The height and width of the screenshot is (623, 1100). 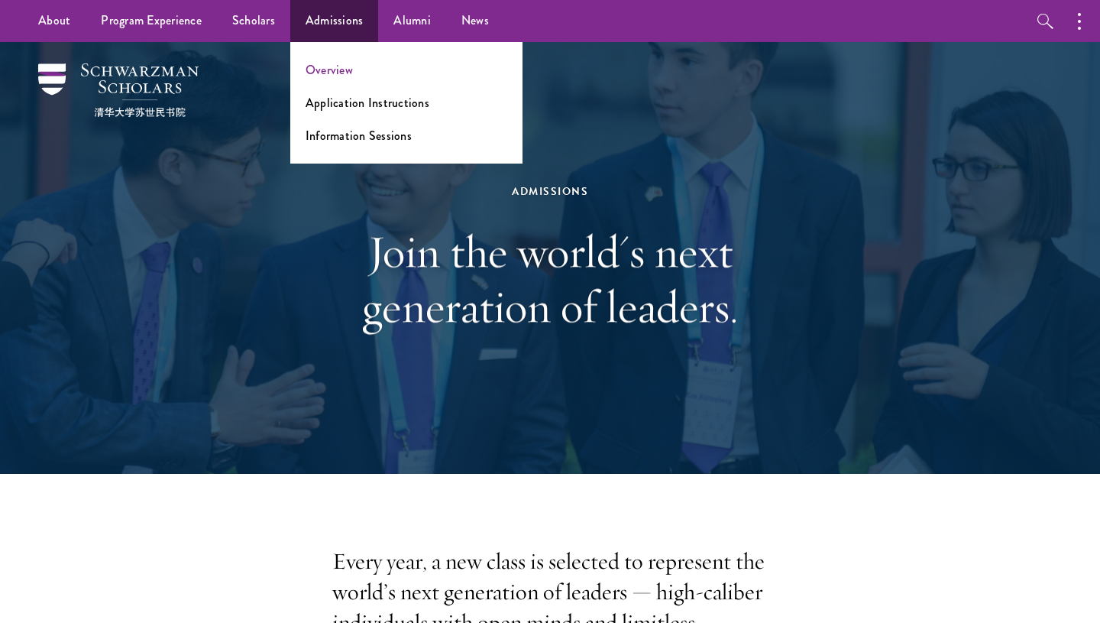 What do you see at coordinates (550, 279) in the screenshot?
I see `h1: Join the world's next generation of leaders.` at bounding box center [550, 279].